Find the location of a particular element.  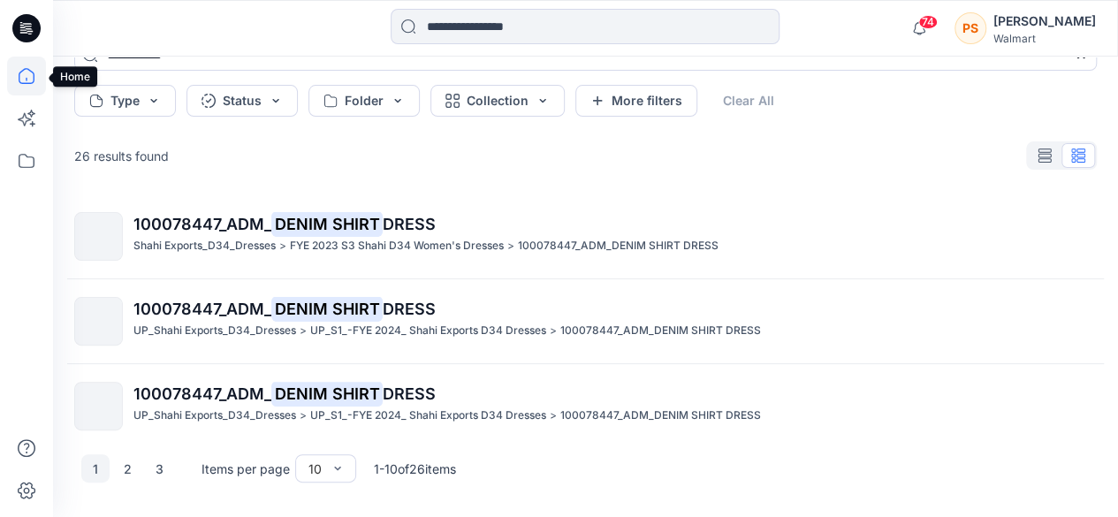

p: 26 results found is located at coordinates (121, 156).